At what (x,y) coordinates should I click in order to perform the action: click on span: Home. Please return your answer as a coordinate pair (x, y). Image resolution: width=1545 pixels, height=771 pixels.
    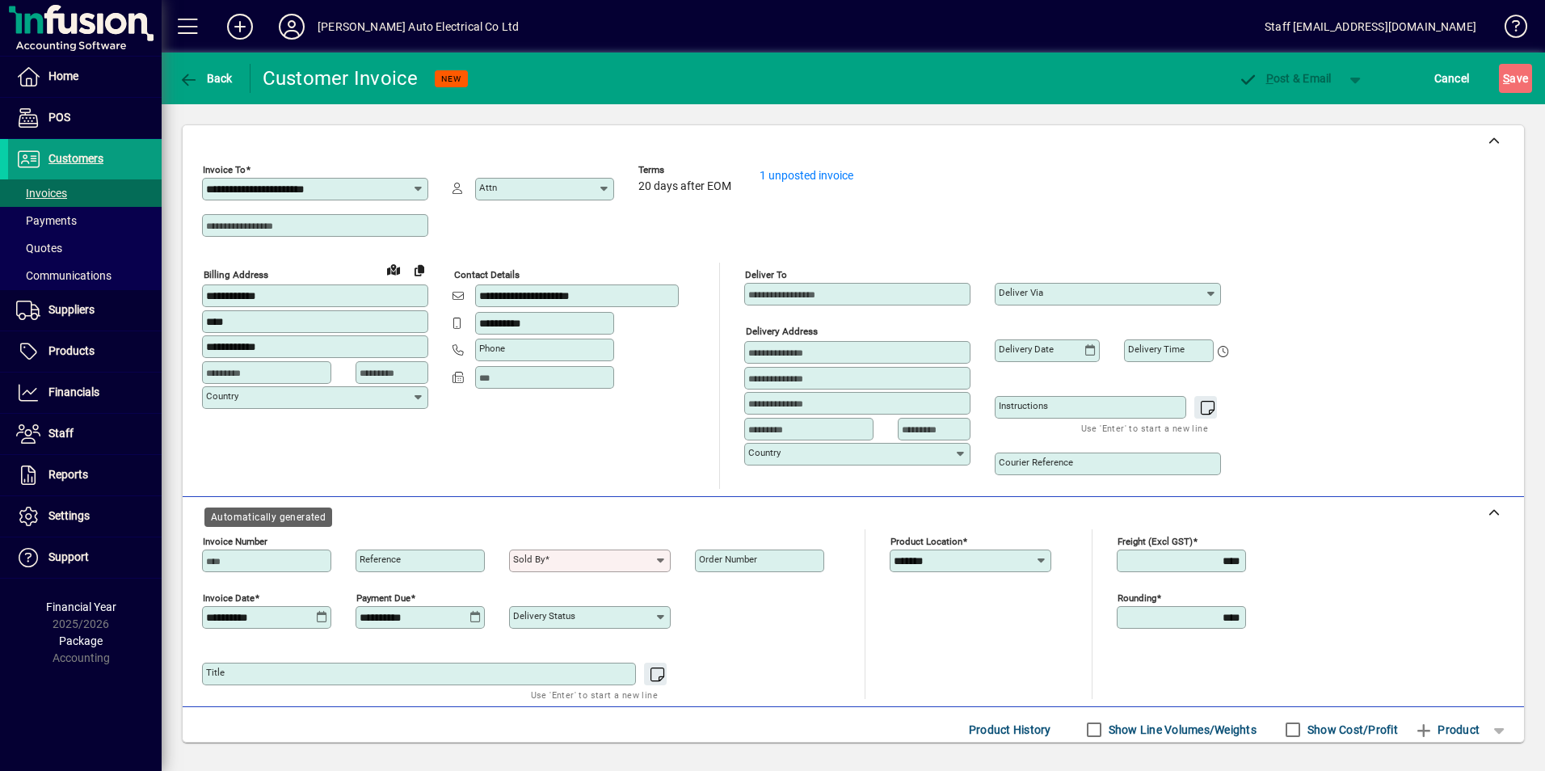
    Looking at the image, I should click on (63, 76).